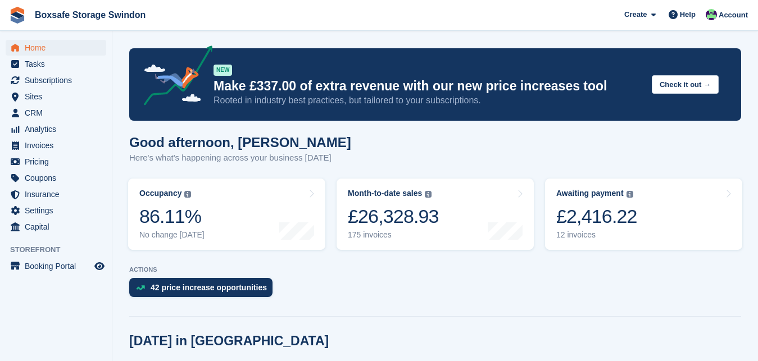  I want to click on span: Insurance, so click(58, 194).